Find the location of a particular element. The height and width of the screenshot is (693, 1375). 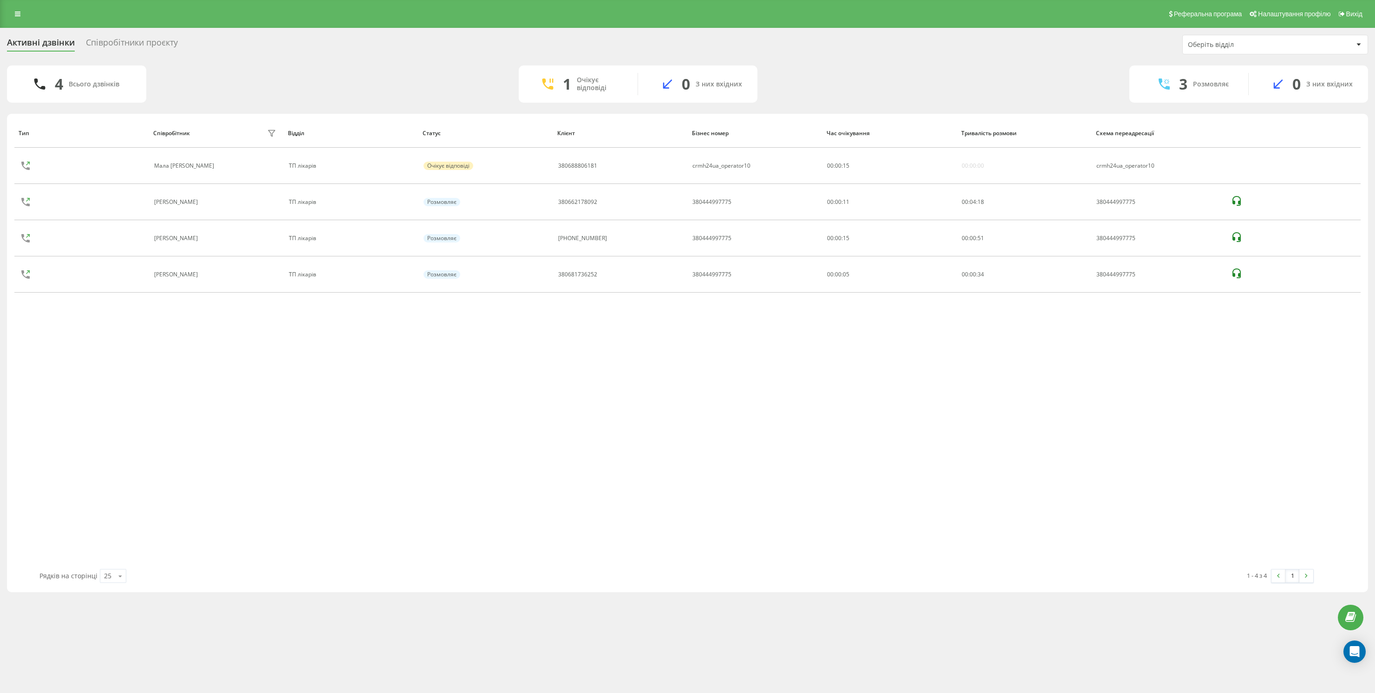

div: Оберіть відділ is located at coordinates (1244, 45).